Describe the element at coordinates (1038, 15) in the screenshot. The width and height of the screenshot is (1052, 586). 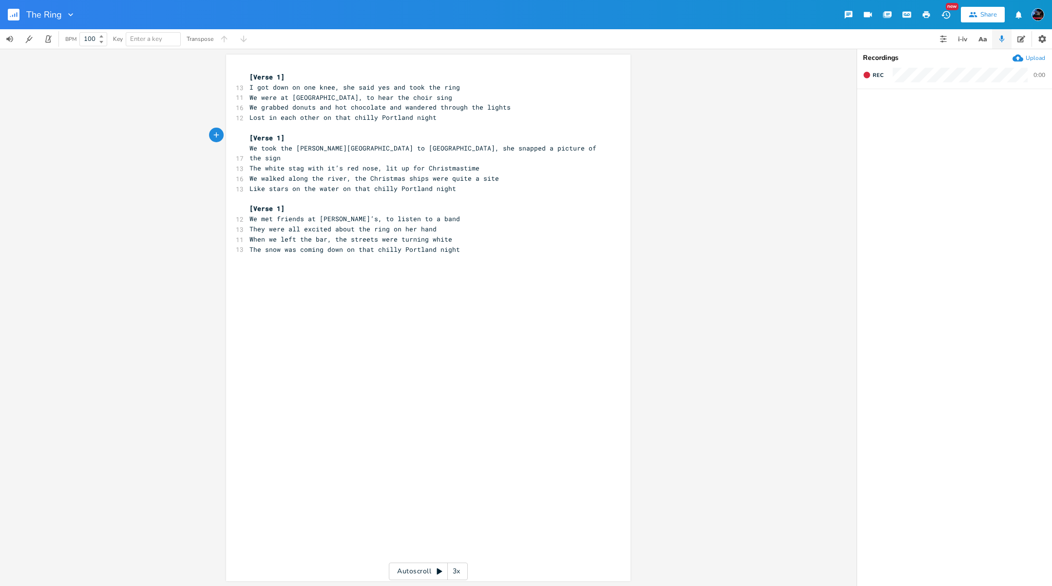
I see `img: Rich Petko` at that location.